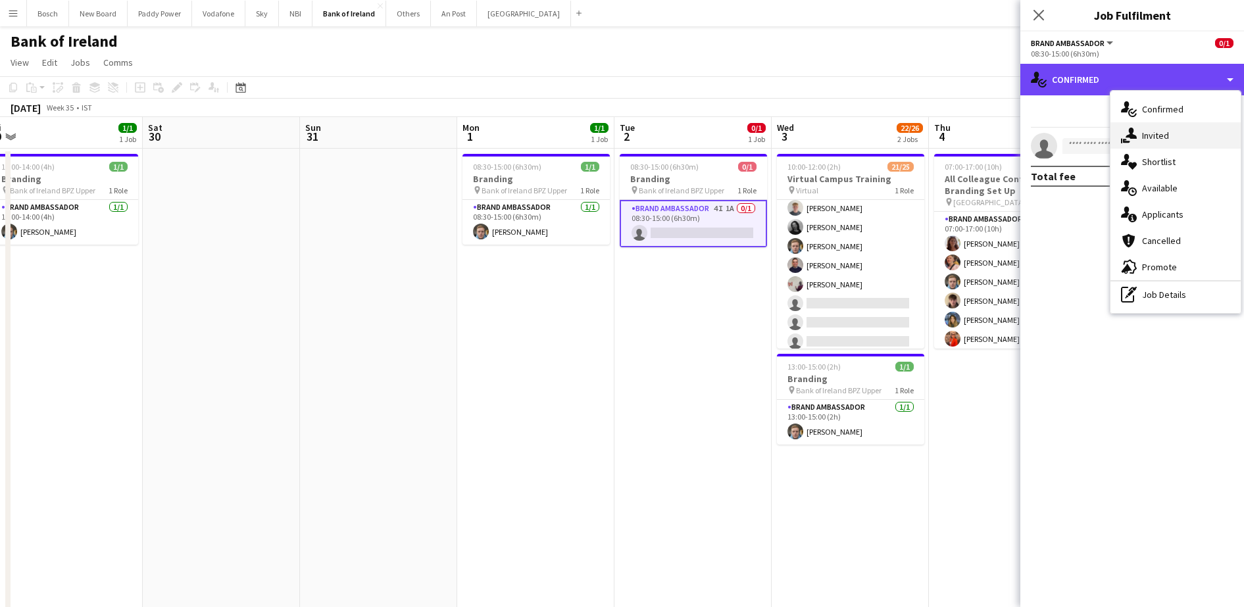  What do you see at coordinates (64, 41) in the screenshot?
I see `h1: Bank of Ireland` at bounding box center [64, 41].